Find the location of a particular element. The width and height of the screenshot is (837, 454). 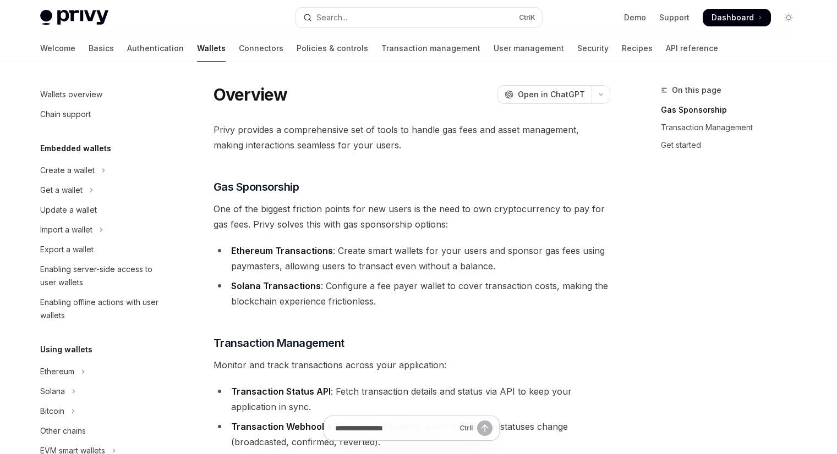

a: Gas Sponsorship is located at coordinates (733, 110).